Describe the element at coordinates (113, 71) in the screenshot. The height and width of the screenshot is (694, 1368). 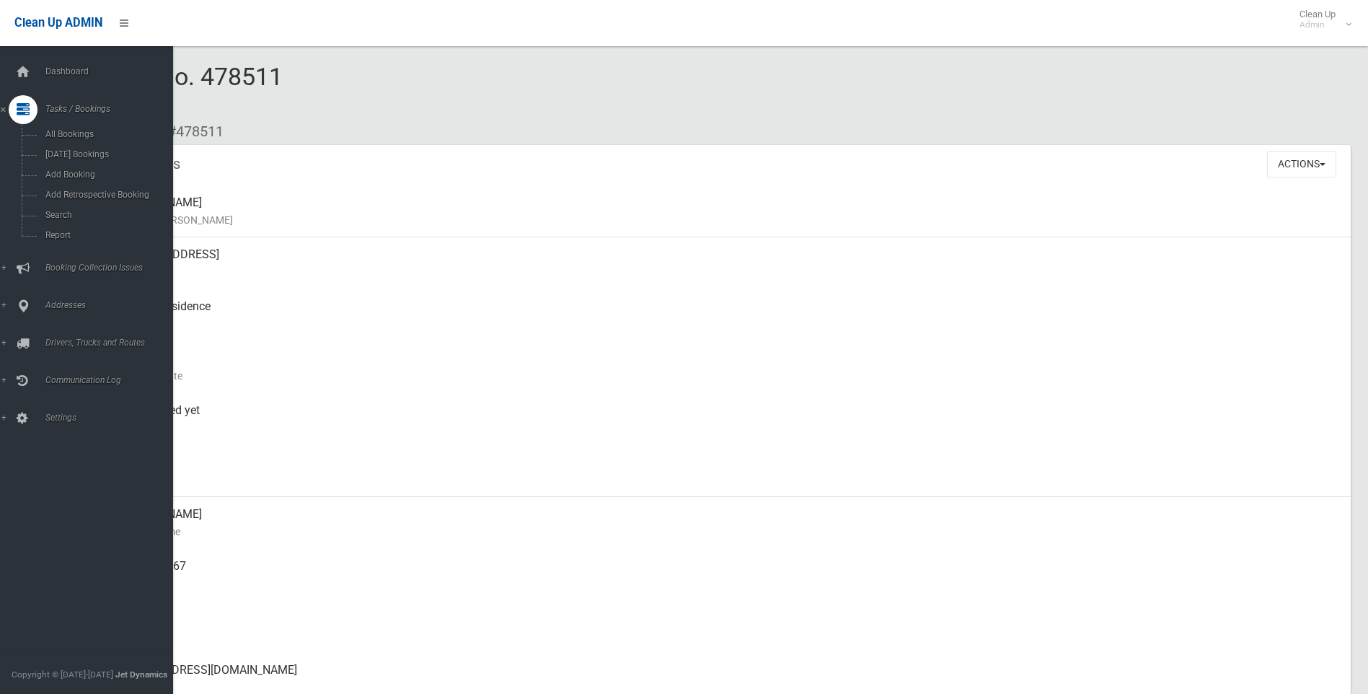
I see `span: Dashboard` at that location.